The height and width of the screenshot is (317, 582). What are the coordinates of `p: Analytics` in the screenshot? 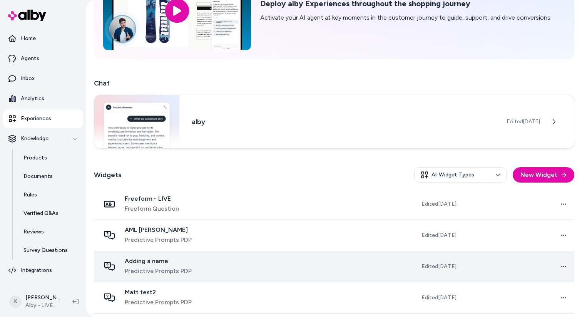 It's located at (32, 99).